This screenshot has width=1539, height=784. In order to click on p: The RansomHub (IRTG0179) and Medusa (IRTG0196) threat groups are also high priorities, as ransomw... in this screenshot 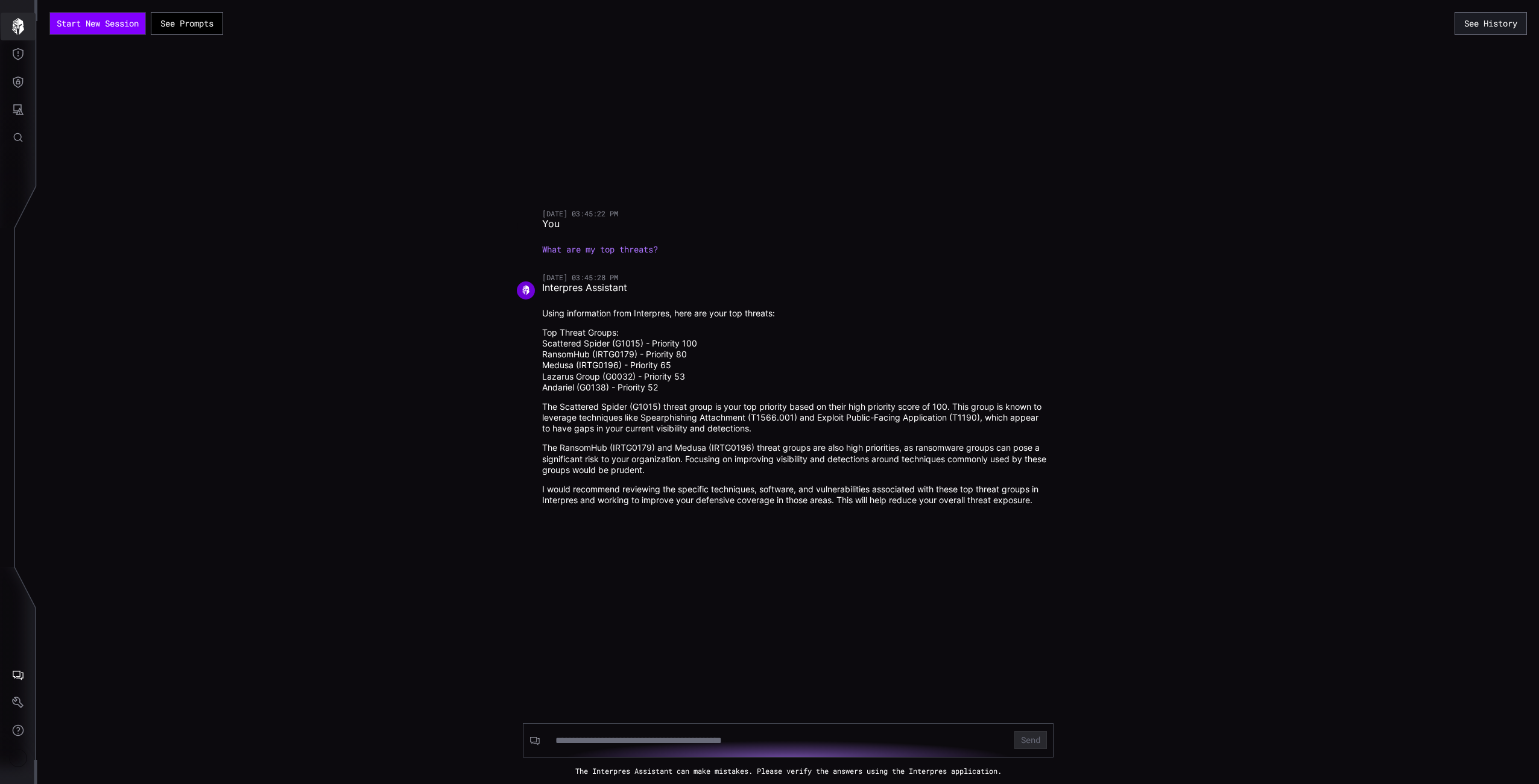, I will do `click(795, 459)`.